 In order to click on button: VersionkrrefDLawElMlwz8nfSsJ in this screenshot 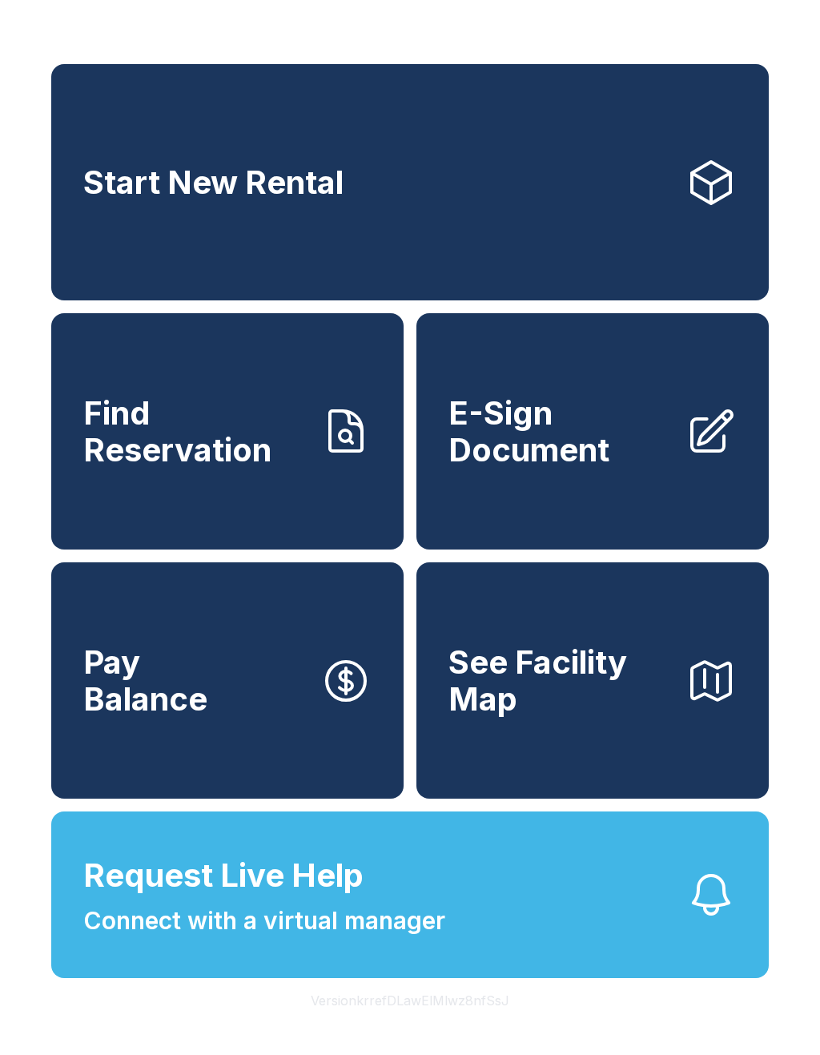, I will do `click(410, 1001)`.